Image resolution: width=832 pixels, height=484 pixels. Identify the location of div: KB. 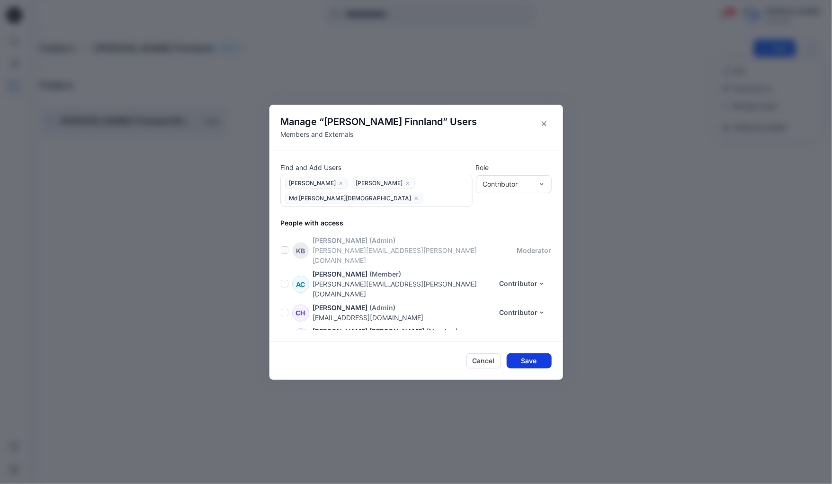
(301, 251).